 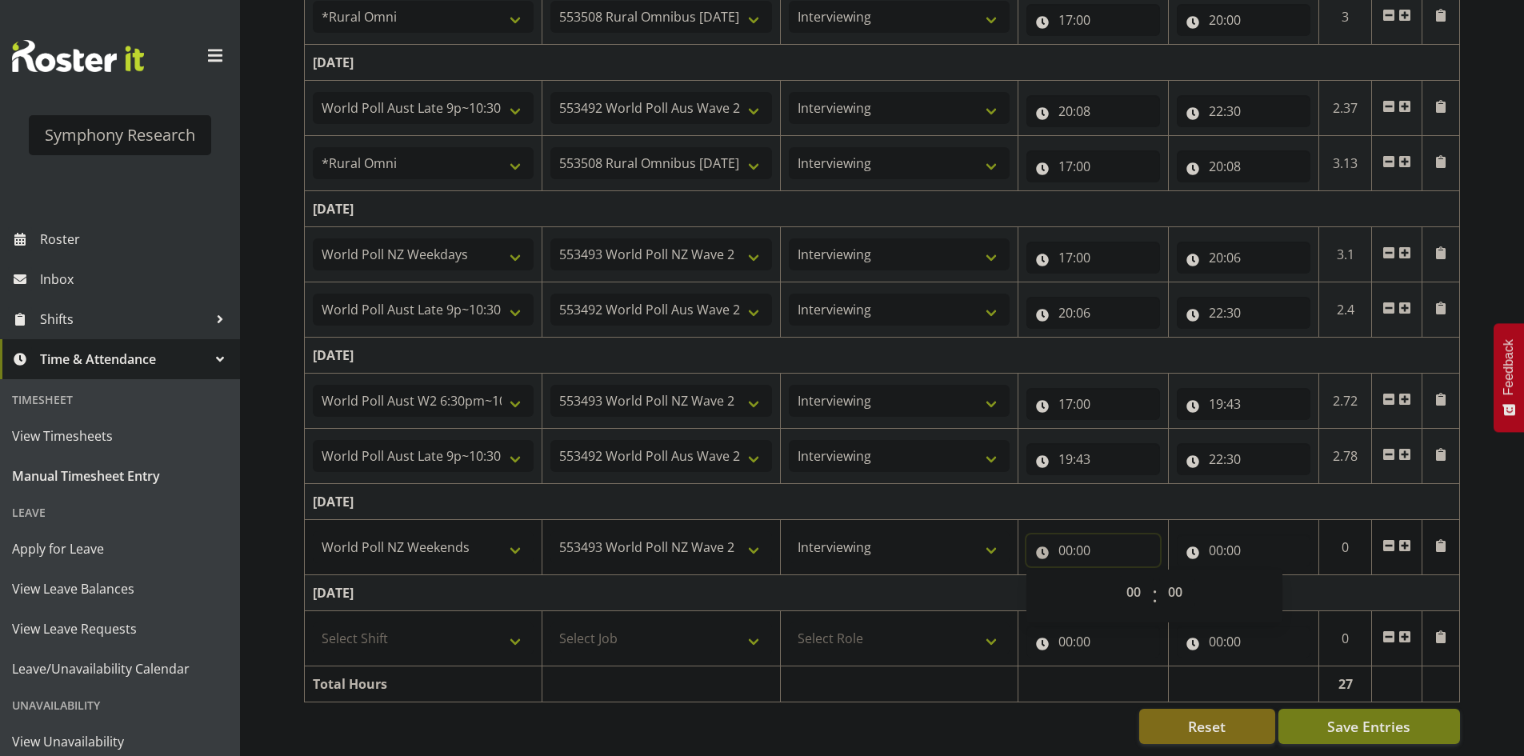 What do you see at coordinates (120, 476) in the screenshot?
I see `a: Manual Timesheet Entry` at bounding box center [120, 476].